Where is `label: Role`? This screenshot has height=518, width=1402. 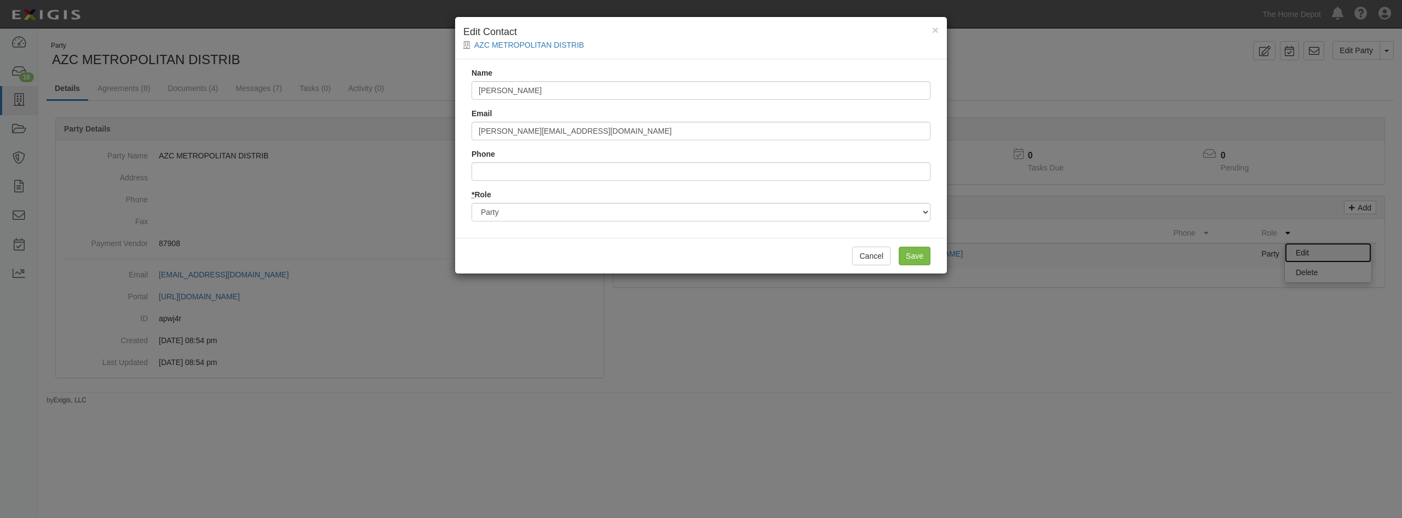 label: Role is located at coordinates (482, 194).